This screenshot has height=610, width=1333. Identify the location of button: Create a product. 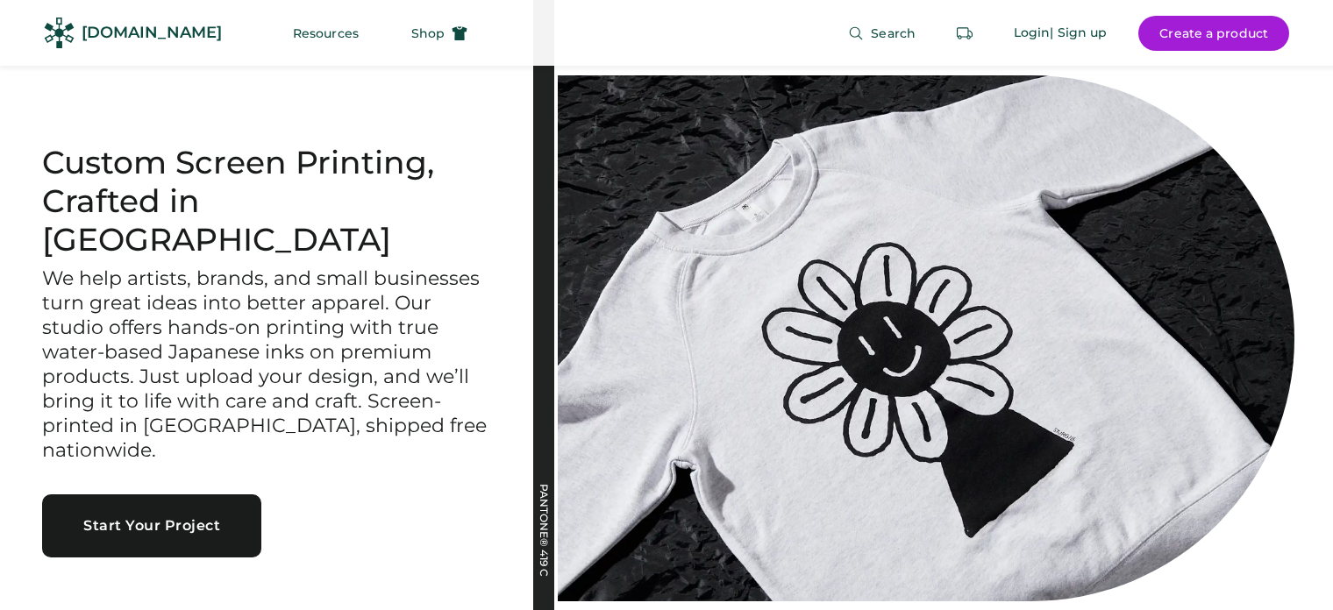
(1213, 33).